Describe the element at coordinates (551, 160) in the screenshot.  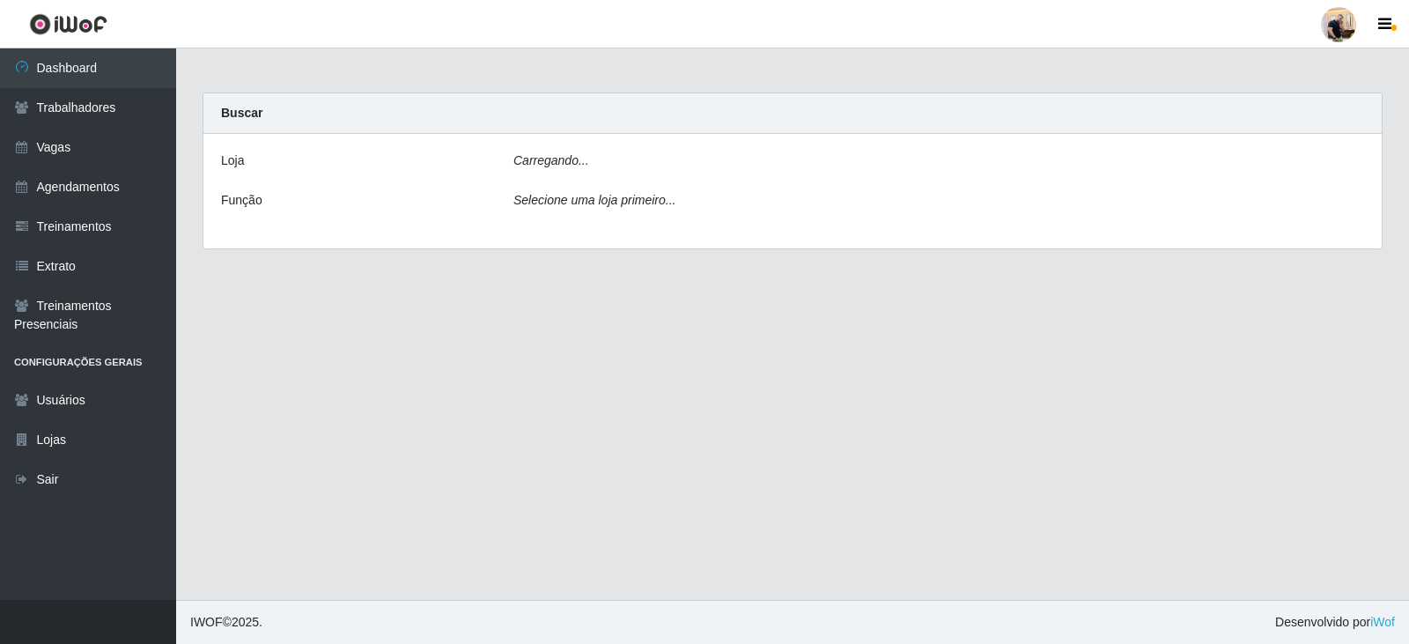
I see `i: Carregando...` at that location.